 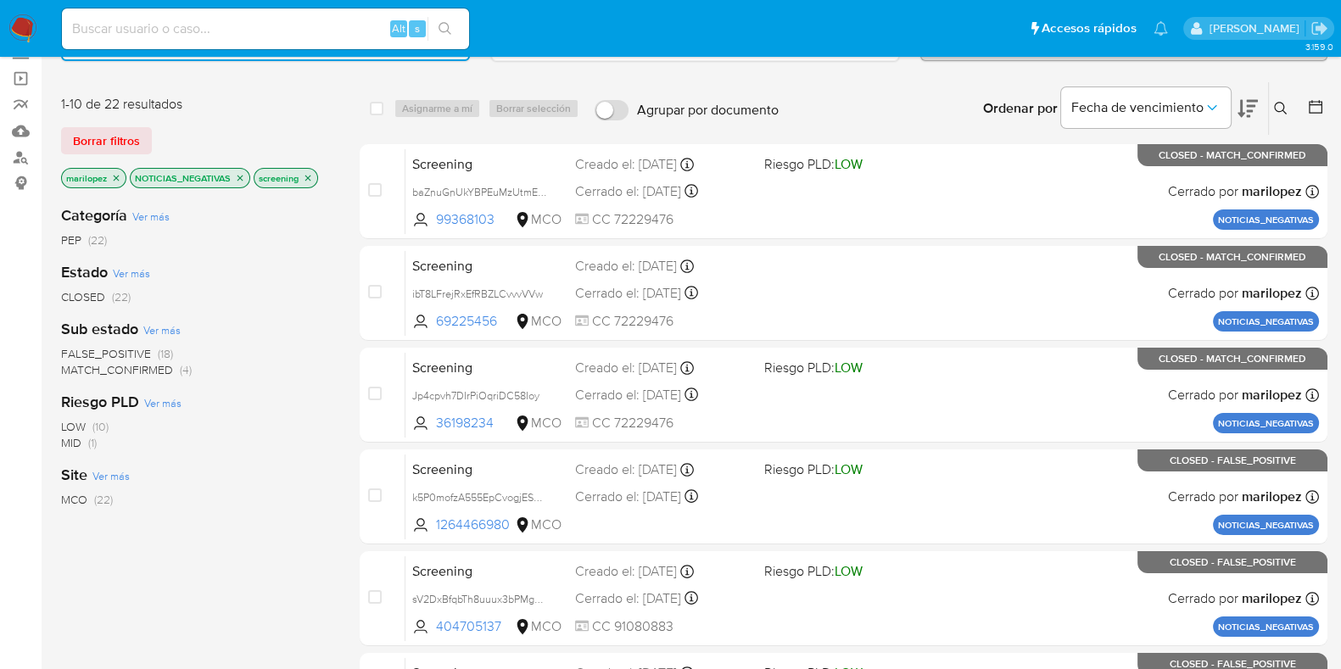 I want to click on span: Accesos rápidos, so click(x=1089, y=28).